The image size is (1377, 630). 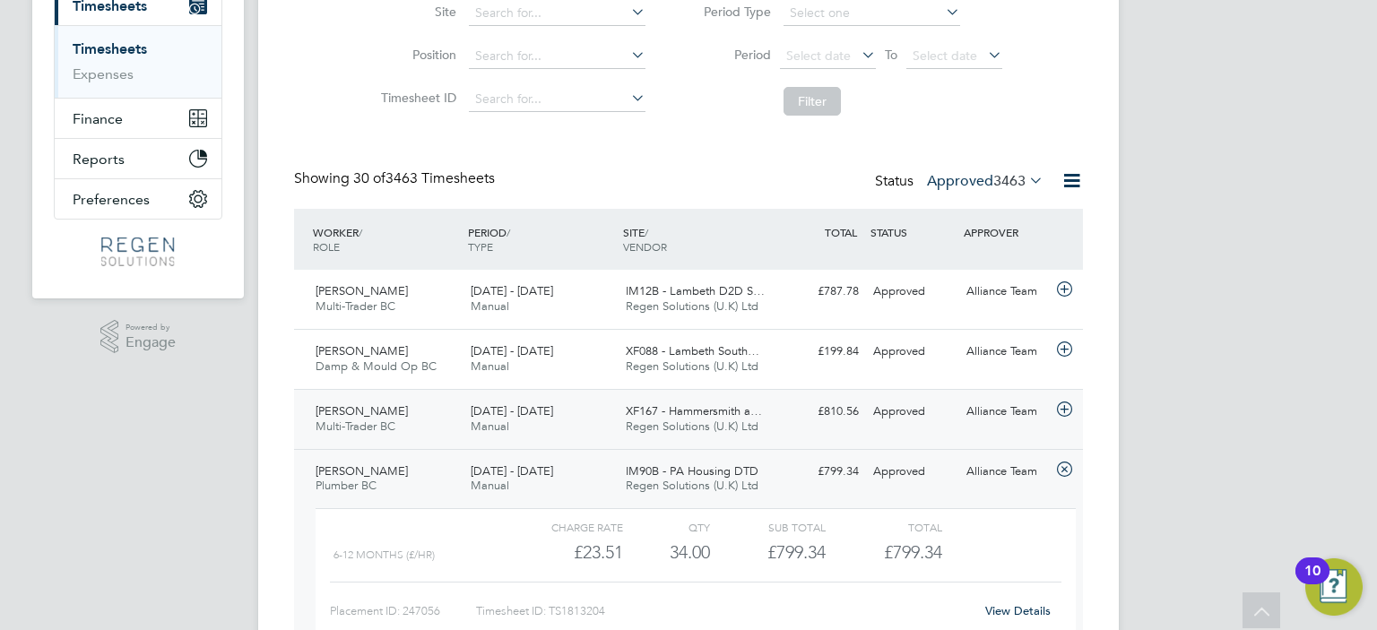 What do you see at coordinates (731, 55) in the screenshot?
I see `label: Period` at bounding box center [731, 55].